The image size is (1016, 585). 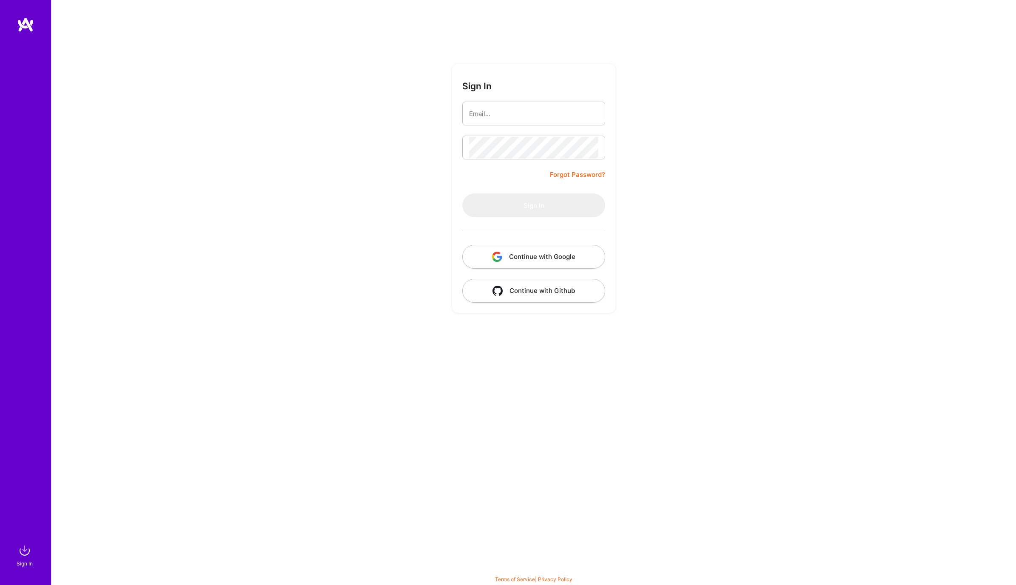 I want to click on button: Continue with Google, so click(x=534, y=257).